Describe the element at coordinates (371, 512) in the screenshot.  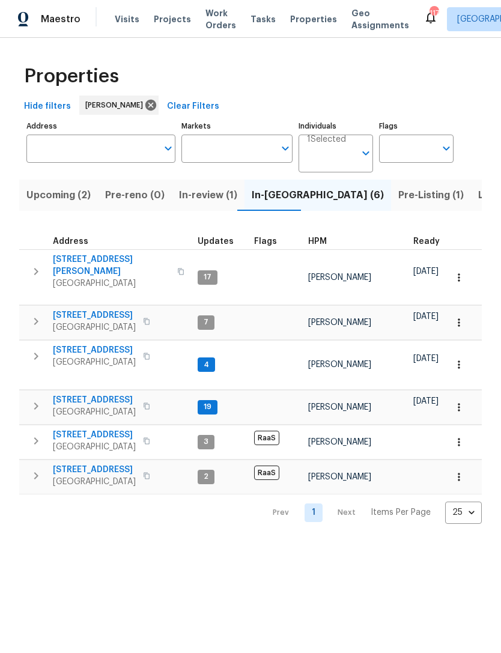
I see `nav: Pagination Navigation` at that location.